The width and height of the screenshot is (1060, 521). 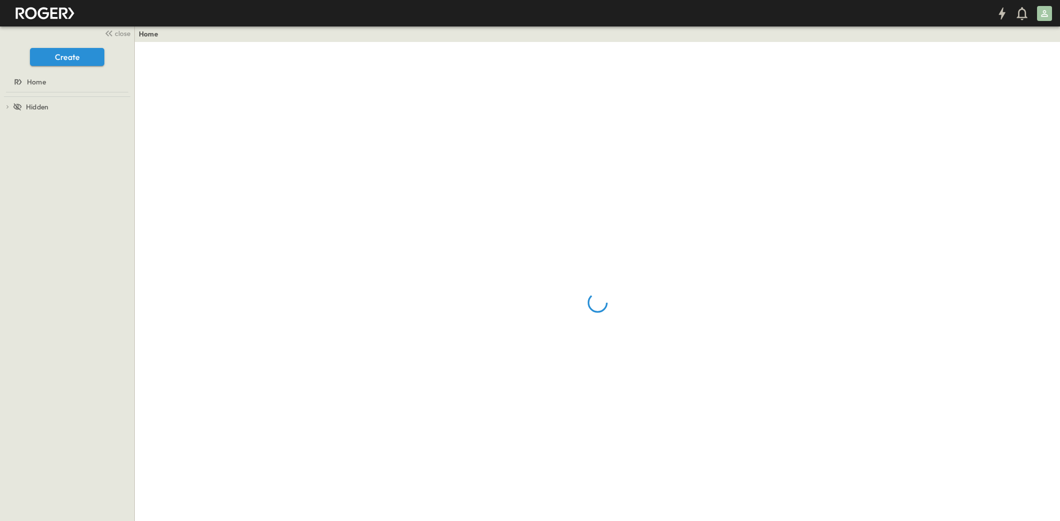 I want to click on span: Home, so click(x=36, y=82).